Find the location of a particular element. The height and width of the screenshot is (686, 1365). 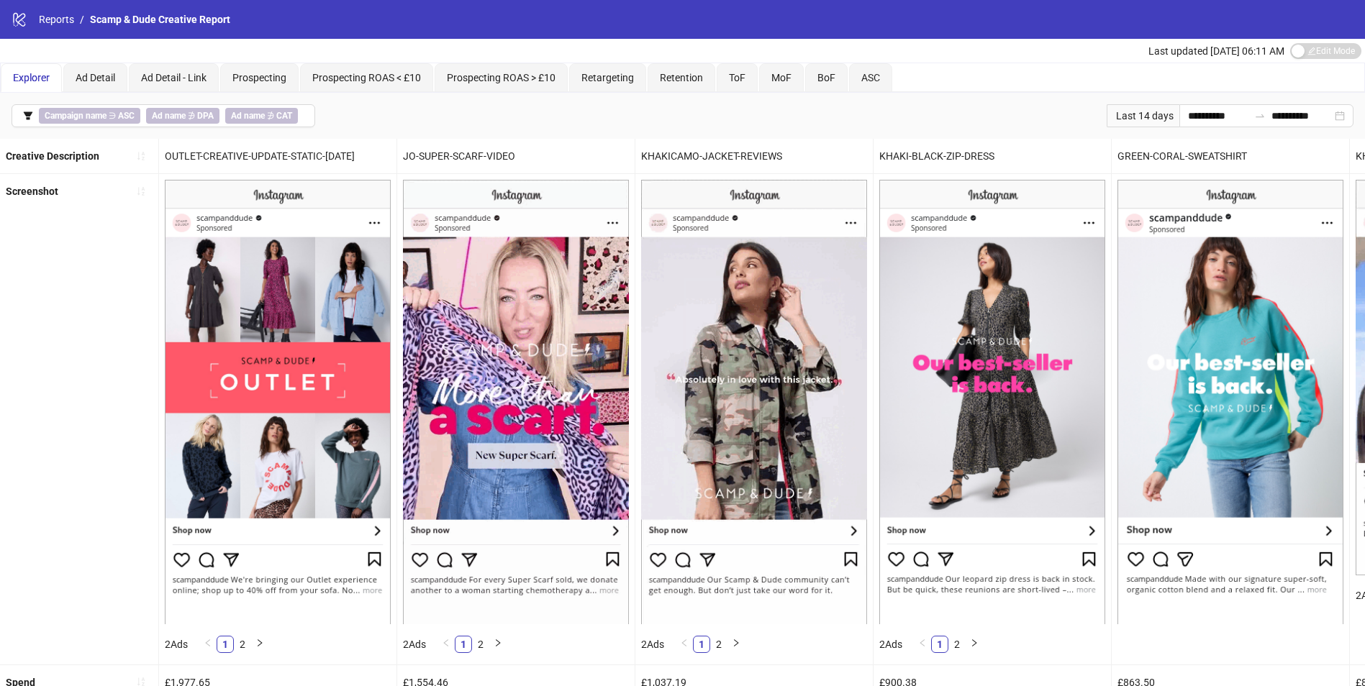

div: KHAKI-BLACK-ZIP-DRESS is located at coordinates (992, 156).